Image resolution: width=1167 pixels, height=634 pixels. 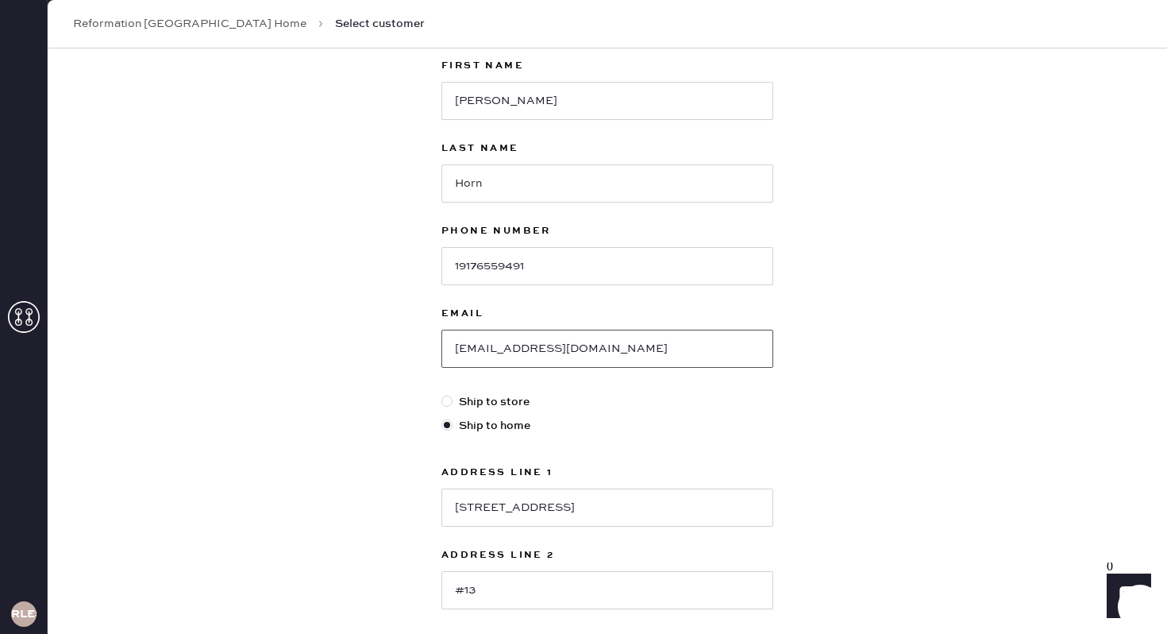 What do you see at coordinates (607, 101) in the screenshot?
I see `input: e.g. John` at bounding box center [607, 101].